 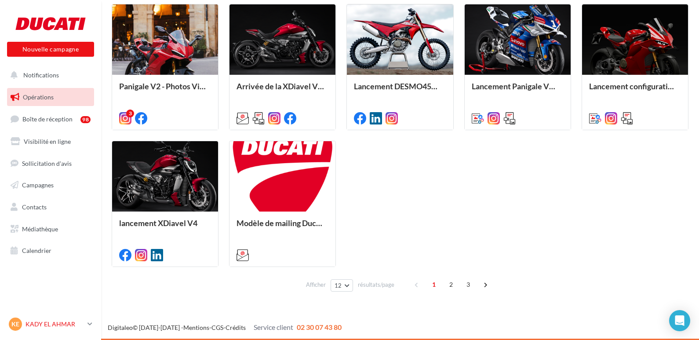 What do you see at coordinates (451, 284) in the screenshot?
I see `span: 2` at bounding box center [451, 284].